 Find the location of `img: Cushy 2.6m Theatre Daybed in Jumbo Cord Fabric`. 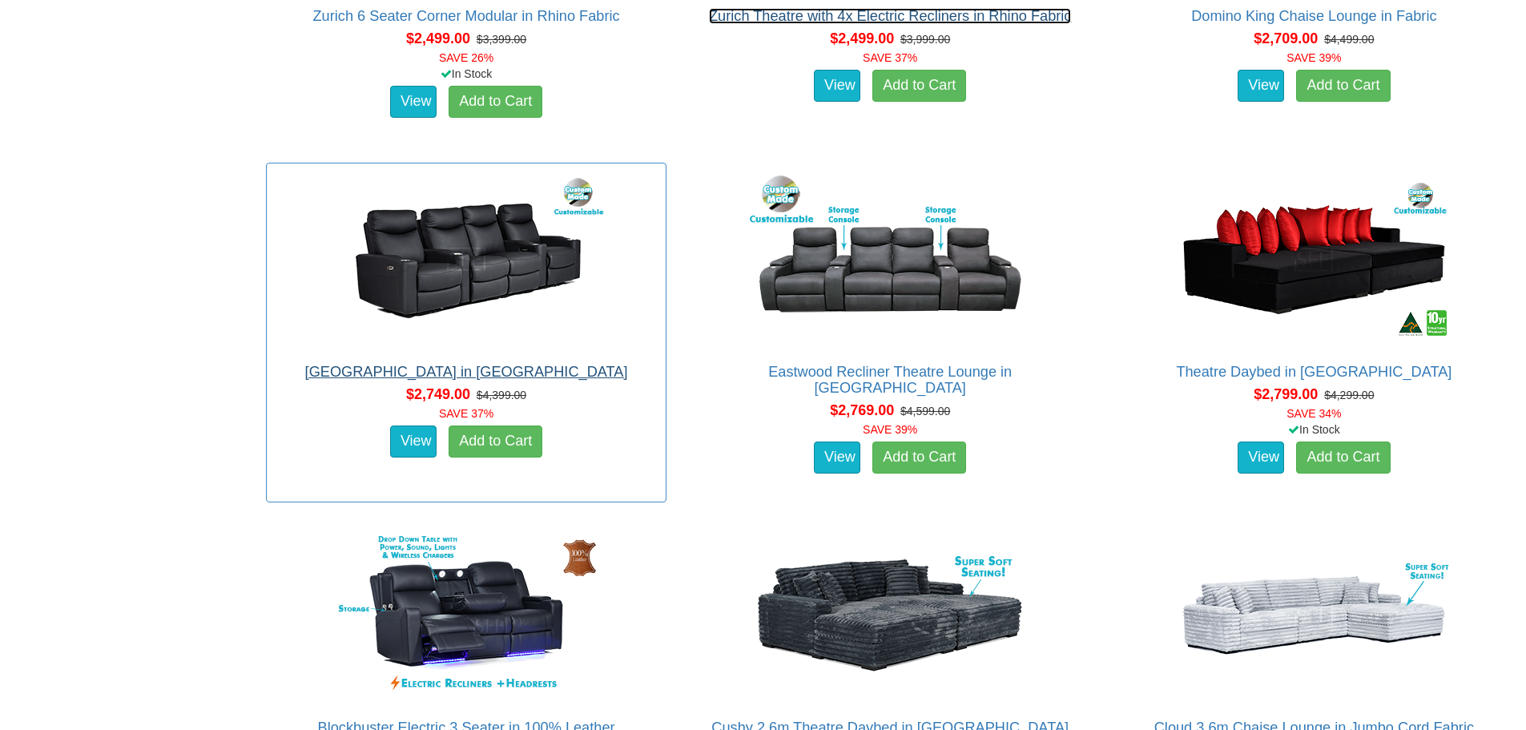

img: Cushy 2.6m Theatre Daybed in Jumbo Cord Fabric is located at coordinates (890, 615).